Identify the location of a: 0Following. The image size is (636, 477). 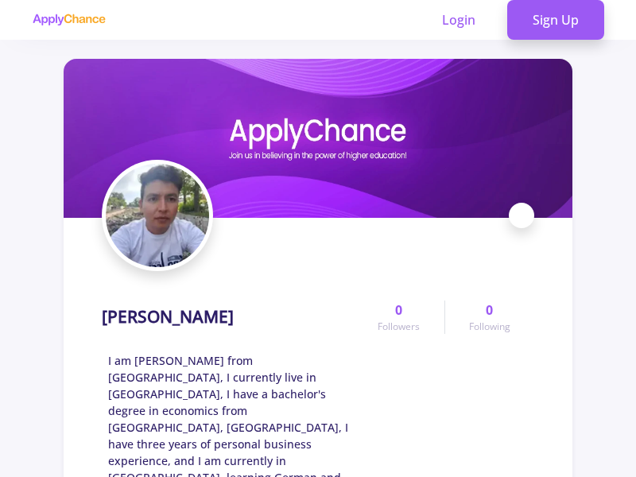
(489, 317).